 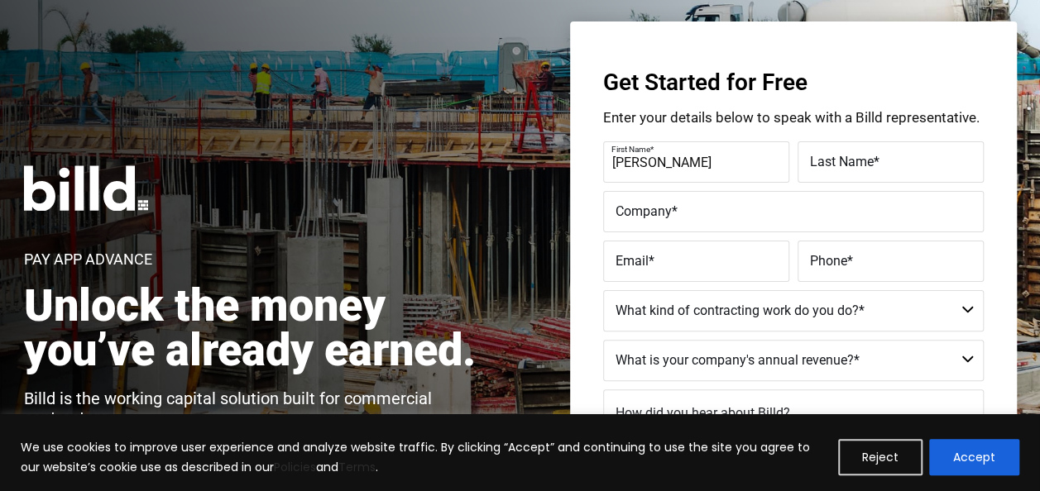 What do you see at coordinates (357, 467) in the screenshot?
I see `a: Terms` at bounding box center [357, 467].